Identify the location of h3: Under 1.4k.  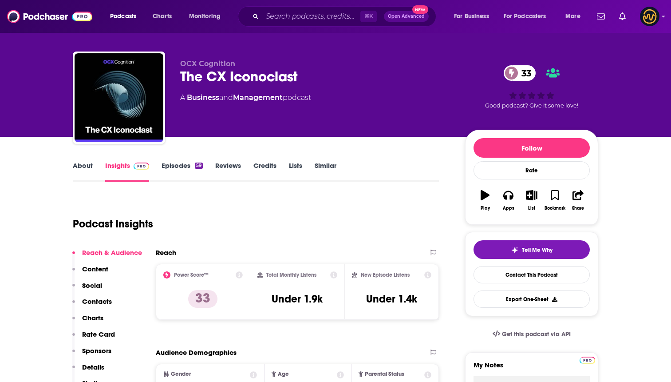
(391, 299).